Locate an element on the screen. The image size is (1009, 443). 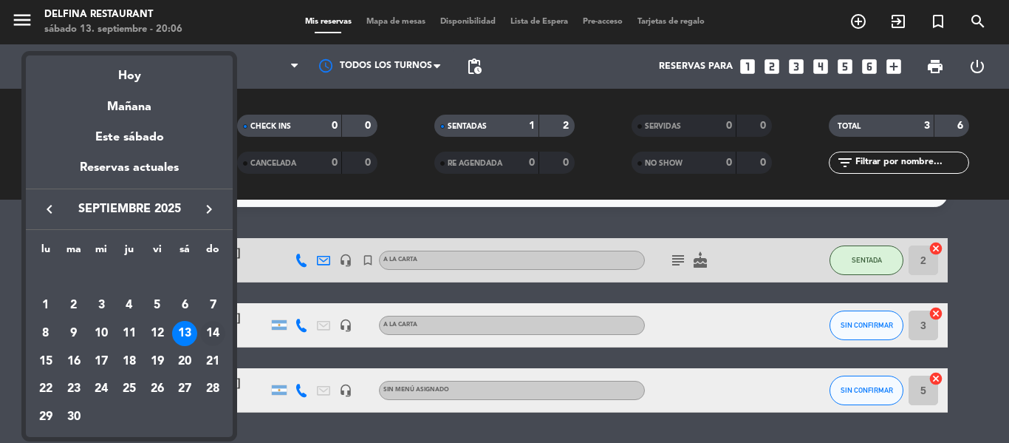
td: 11 de septiembre de 2025 is located at coordinates (129, 333).